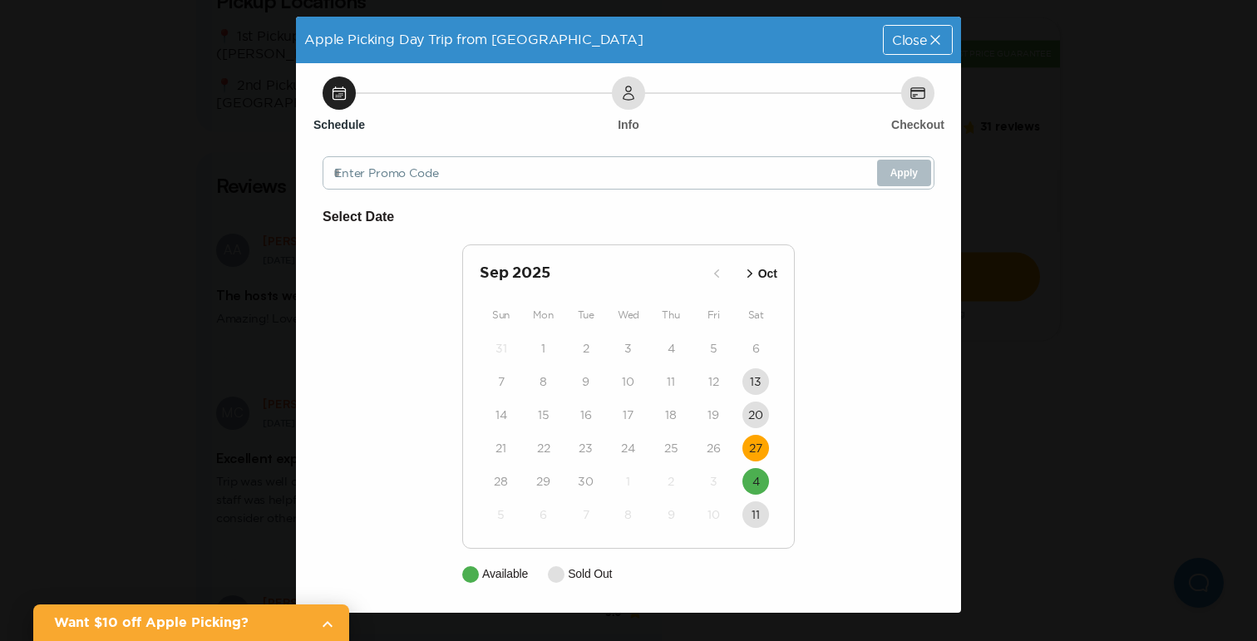 This screenshot has width=1257, height=641. Describe the element at coordinates (713, 448) in the screenshot. I see `button: 26` at that location.